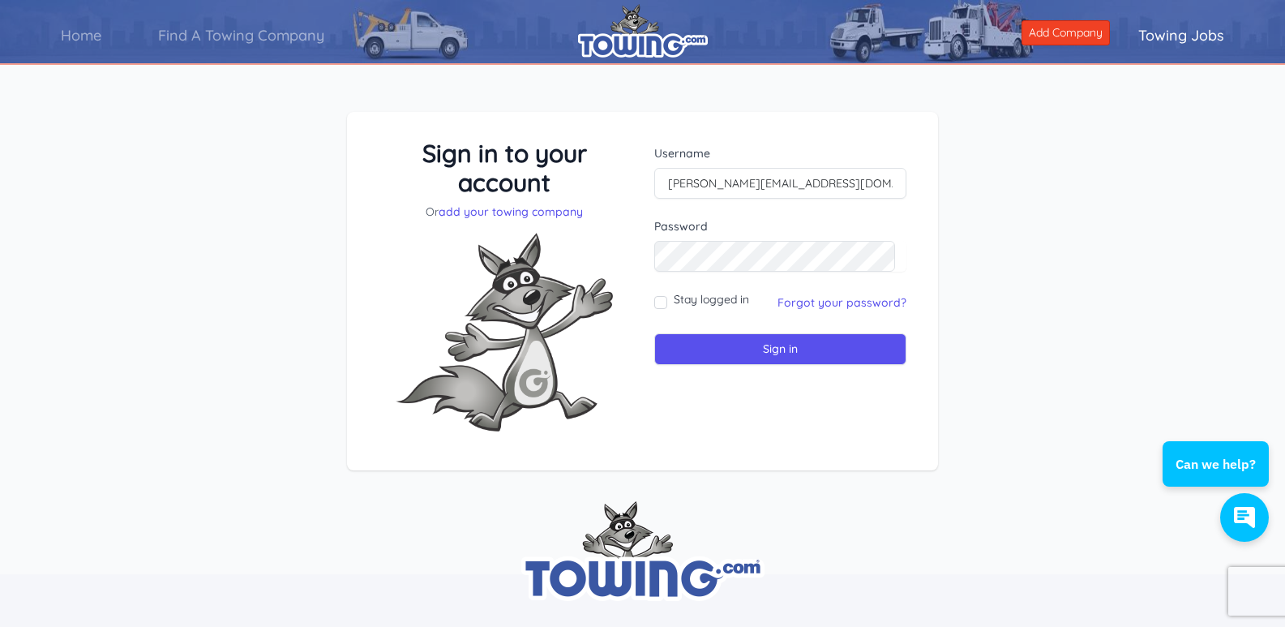 This screenshot has width=1285, height=627. Describe the element at coordinates (511, 212) in the screenshot. I see `a: add your towing company` at that location.